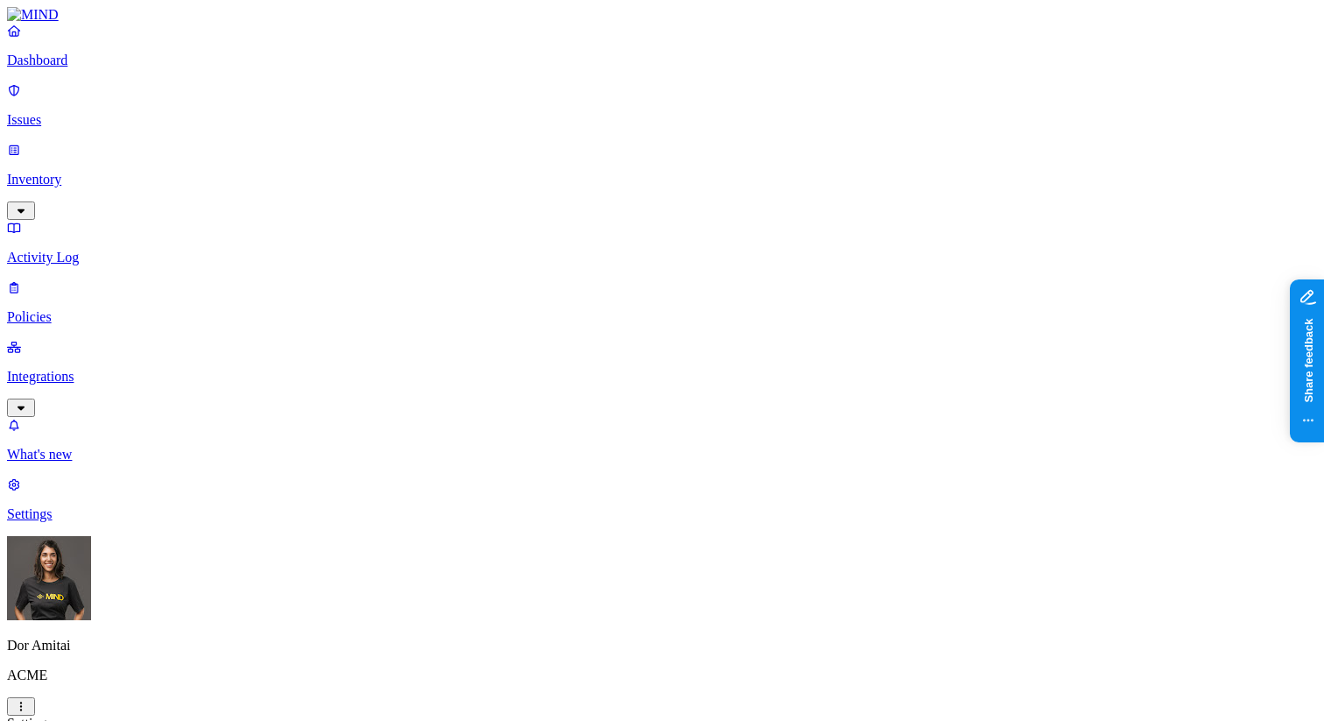 The height and width of the screenshot is (721, 1324). What do you see at coordinates (49, 578) in the screenshot?
I see `img: Dor Amitai` at bounding box center [49, 578].